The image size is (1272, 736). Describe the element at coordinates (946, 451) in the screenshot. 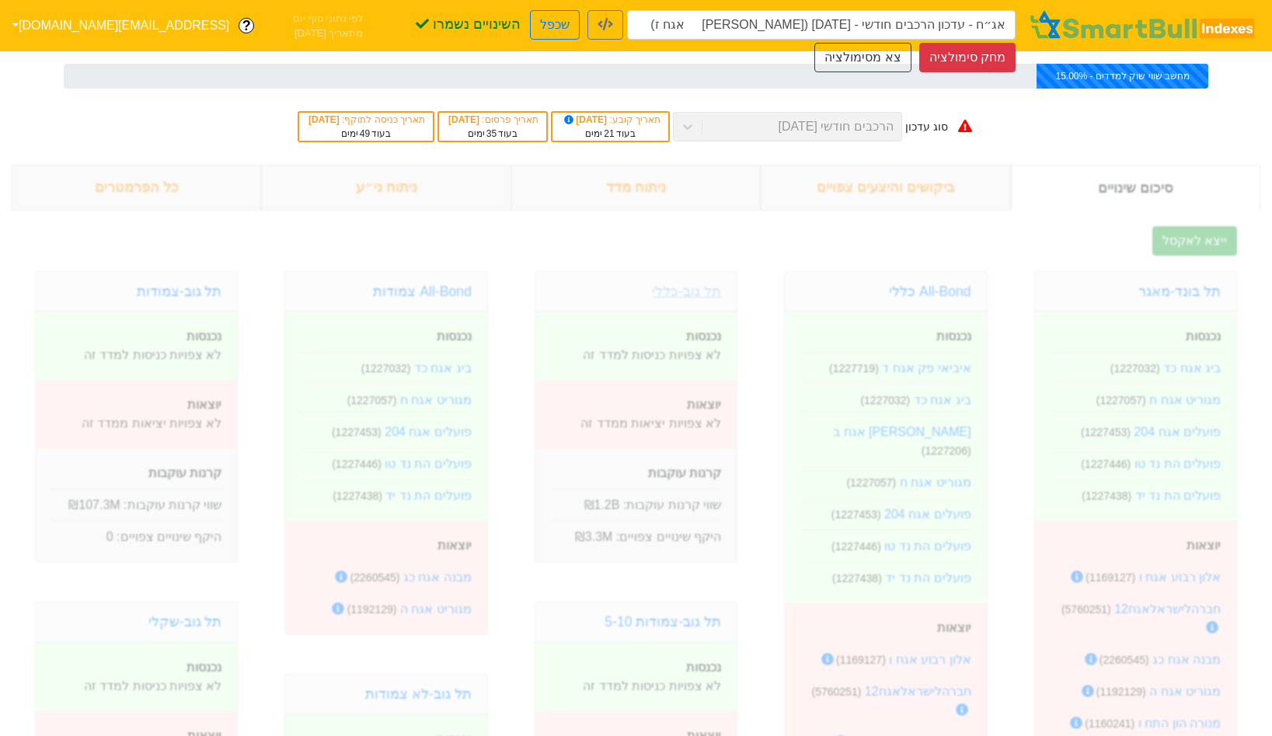

I see `small: ( 1227206 )` at that location.